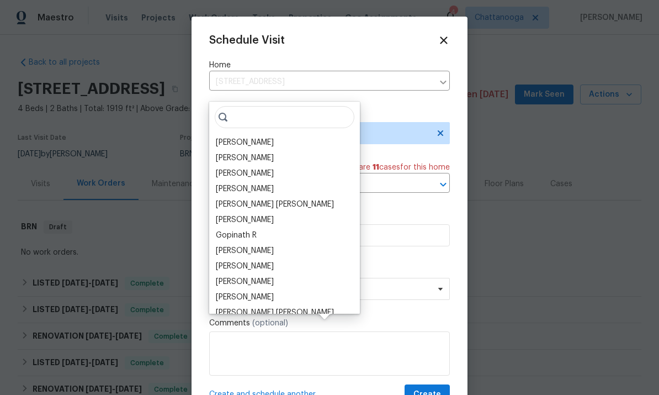 This screenshot has height=395, width=659. I want to click on span: (optional), so click(270, 323).